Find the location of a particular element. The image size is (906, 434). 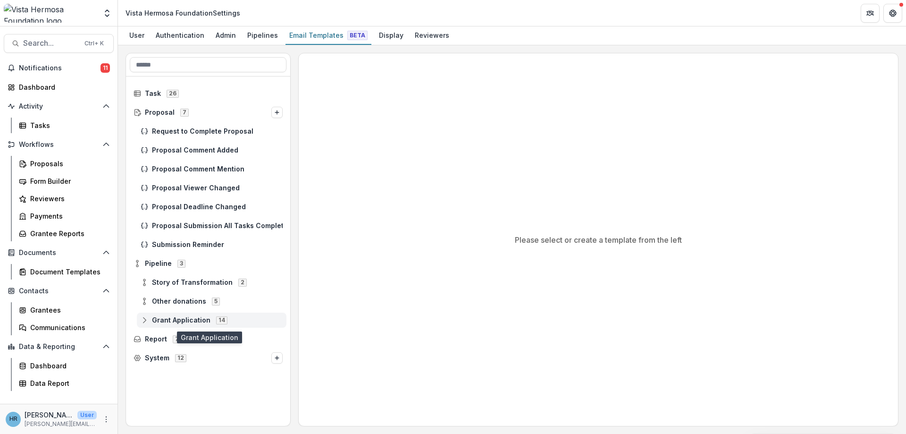

a: Communications is located at coordinates (64, 327).